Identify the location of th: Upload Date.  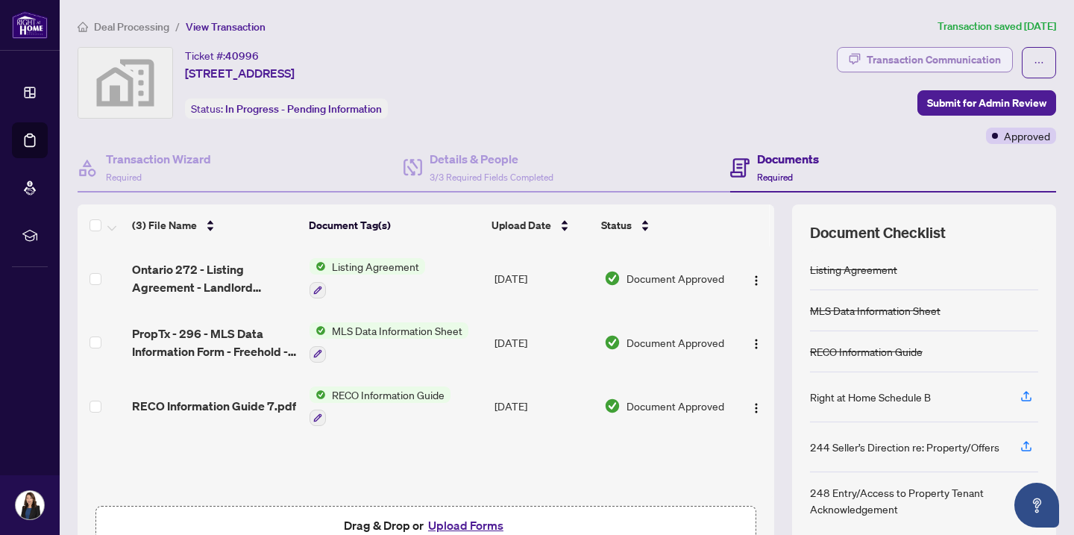
(540, 225).